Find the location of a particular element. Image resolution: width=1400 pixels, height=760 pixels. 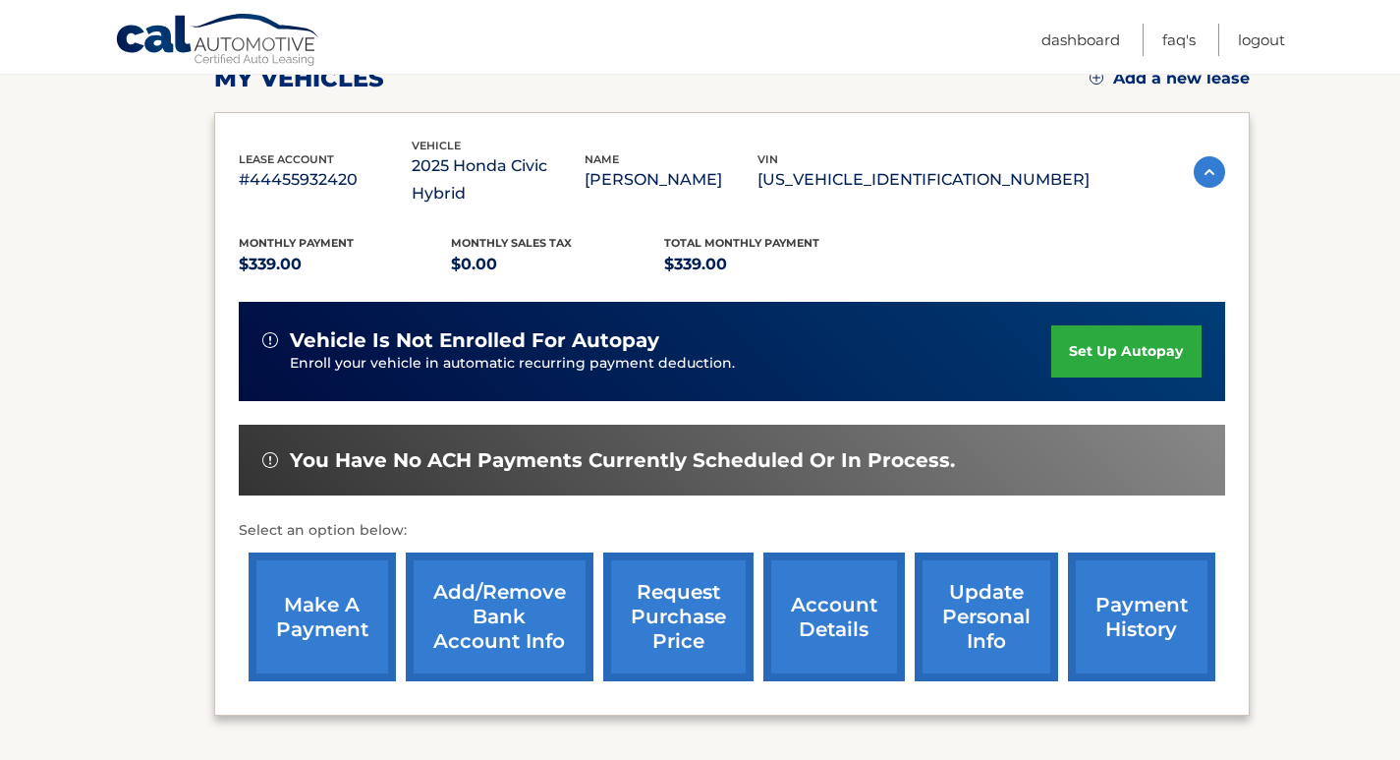

span: name is located at coordinates (601, 159).